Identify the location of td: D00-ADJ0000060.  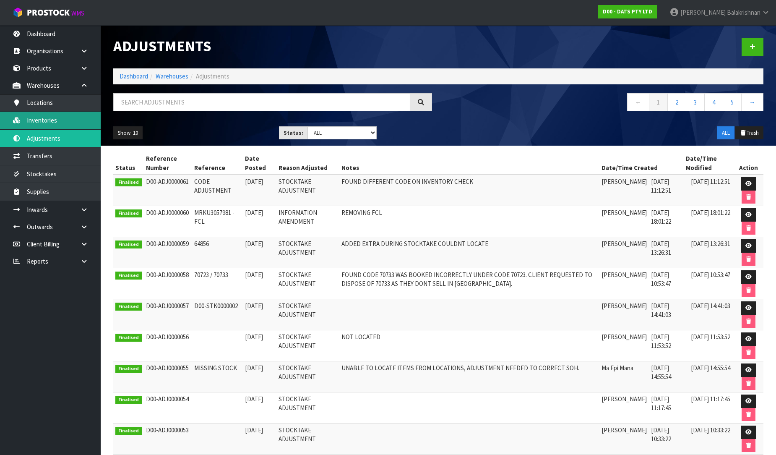
(168, 222).